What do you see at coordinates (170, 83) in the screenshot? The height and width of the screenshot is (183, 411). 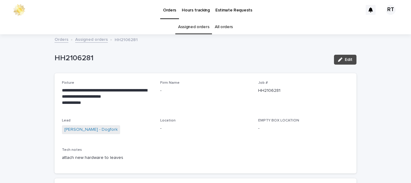 I see `span: Firm Name` at bounding box center [170, 83].